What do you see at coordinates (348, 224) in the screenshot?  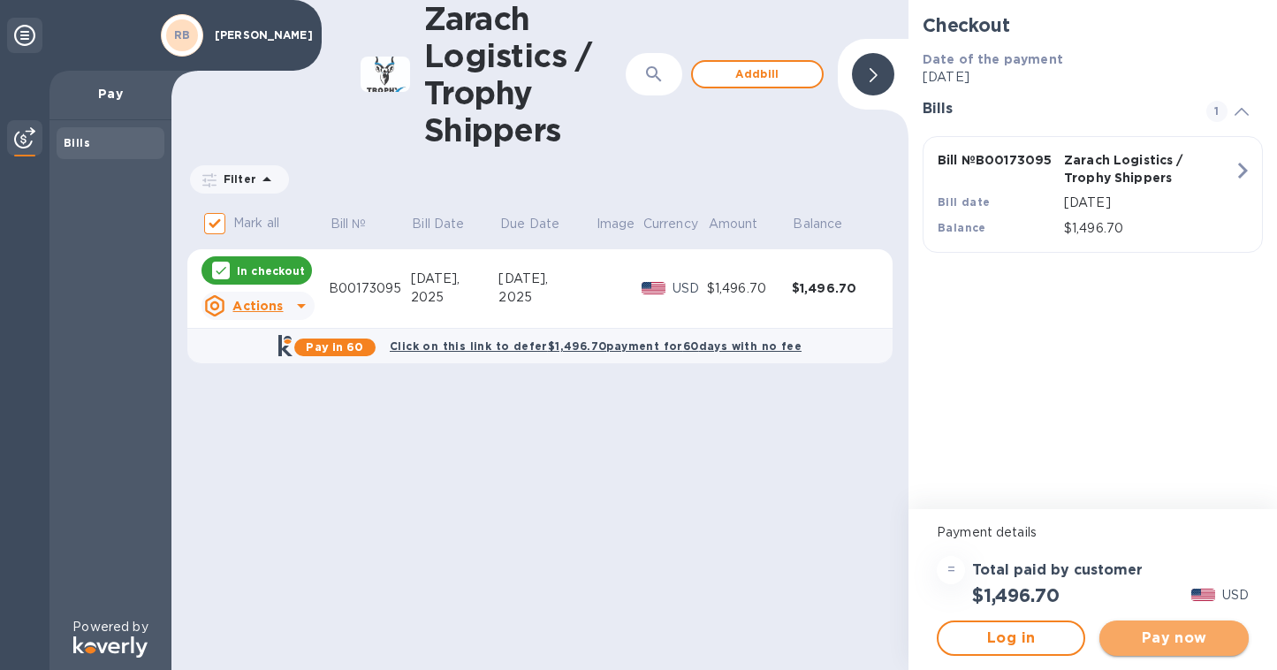 I see `p: Bill №` at bounding box center [348, 224].